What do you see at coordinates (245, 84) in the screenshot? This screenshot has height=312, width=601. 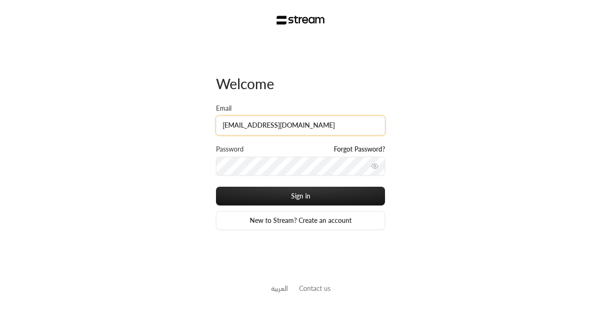 I see `span: Welcome` at bounding box center [245, 84].